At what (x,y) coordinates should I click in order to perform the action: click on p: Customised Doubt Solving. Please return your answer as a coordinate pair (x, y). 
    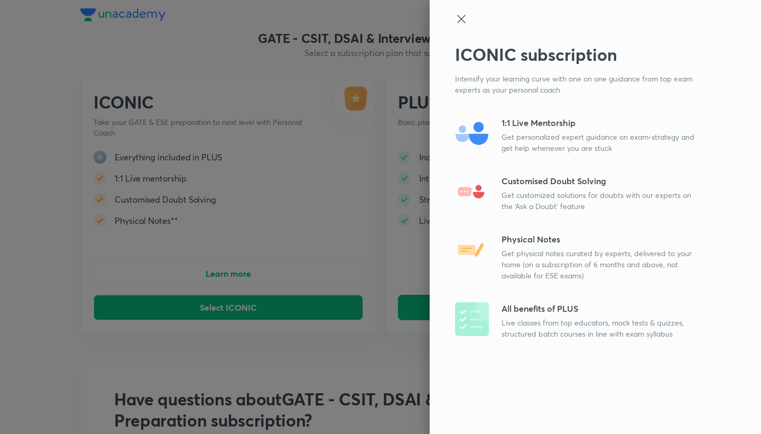
    Looking at the image, I should click on (601, 181).